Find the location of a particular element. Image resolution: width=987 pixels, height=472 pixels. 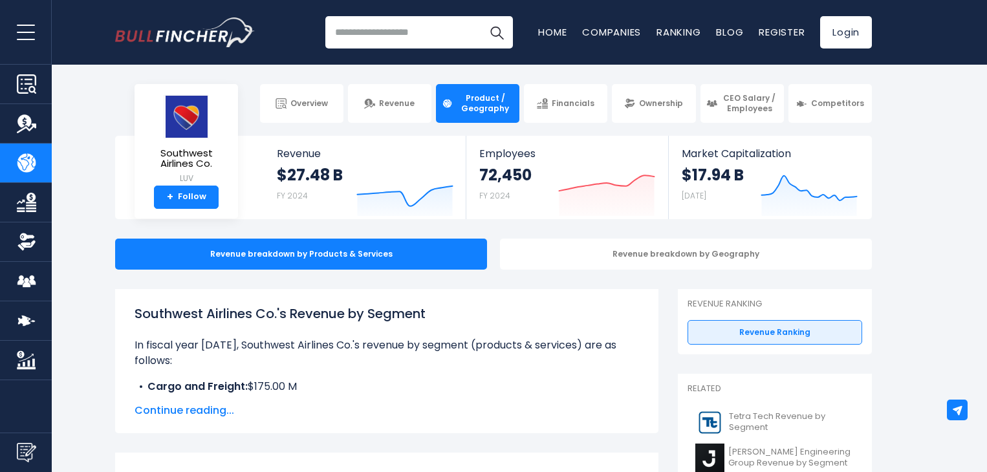

strong: 72,450 is located at coordinates (505, 175).